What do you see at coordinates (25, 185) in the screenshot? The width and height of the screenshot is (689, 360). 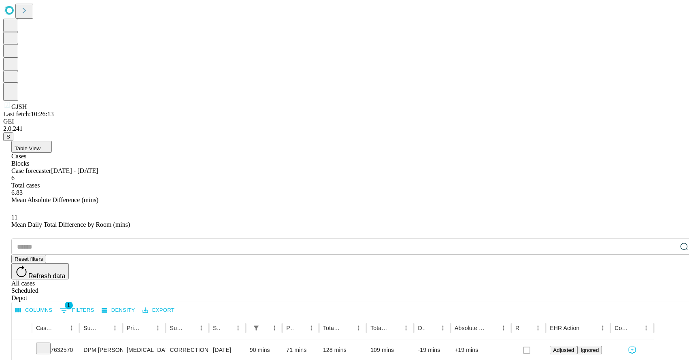 I see `span: Total cases` at bounding box center [25, 185].